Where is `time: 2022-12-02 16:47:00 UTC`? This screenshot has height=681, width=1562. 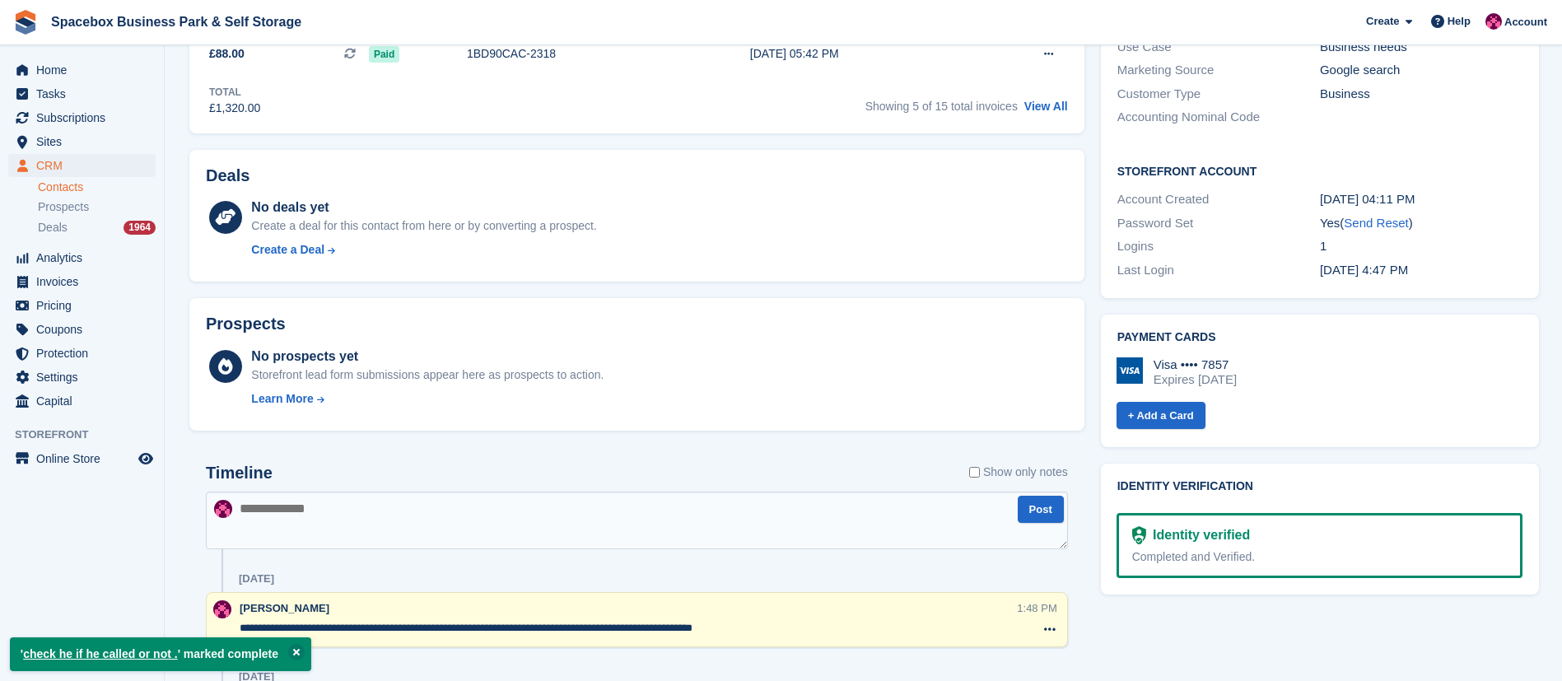 time: 2022-12-02 16:47:00 UTC is located at coordinates (1364, 269).